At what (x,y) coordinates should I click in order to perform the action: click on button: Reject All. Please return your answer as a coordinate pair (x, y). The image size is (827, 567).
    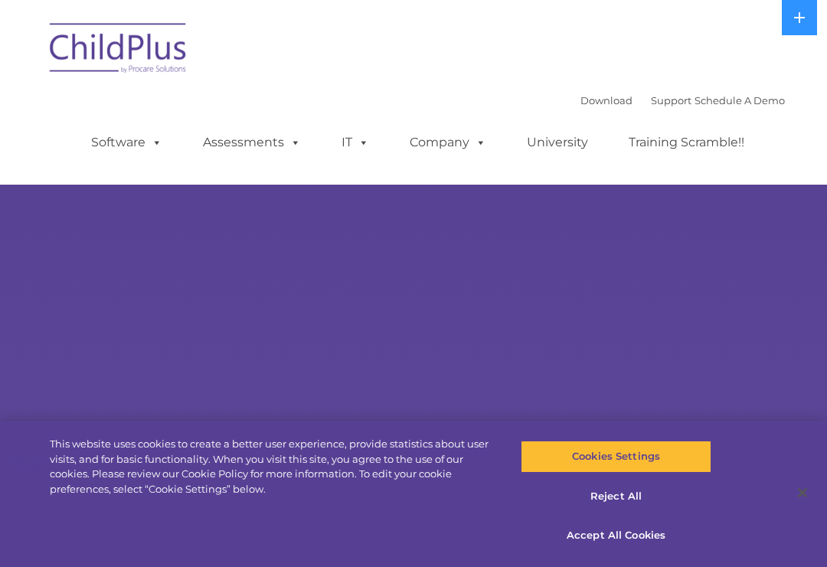
    Looking at the image, I should click on (616, 496).